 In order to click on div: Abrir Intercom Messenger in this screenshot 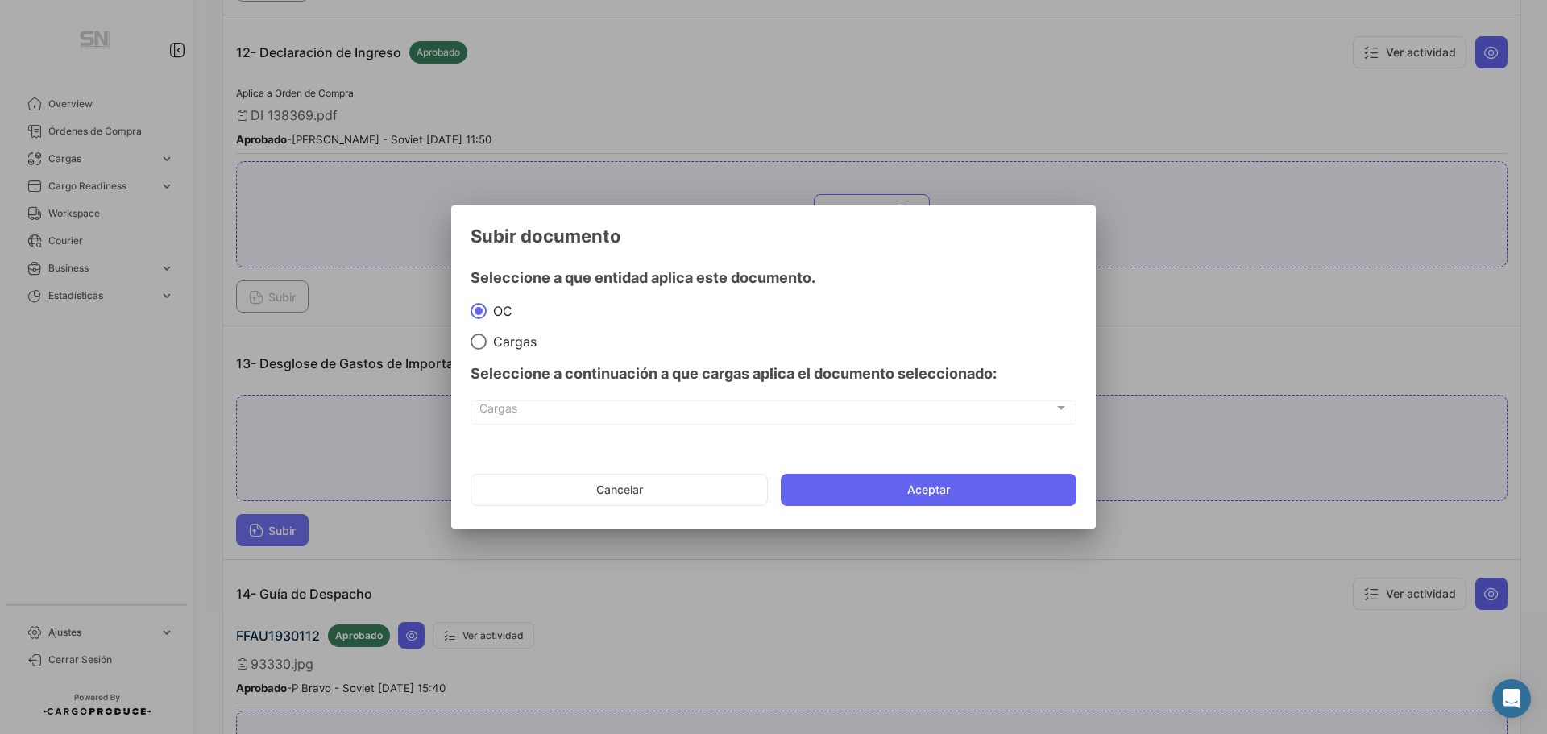, I will do `click(1511, 698)`.